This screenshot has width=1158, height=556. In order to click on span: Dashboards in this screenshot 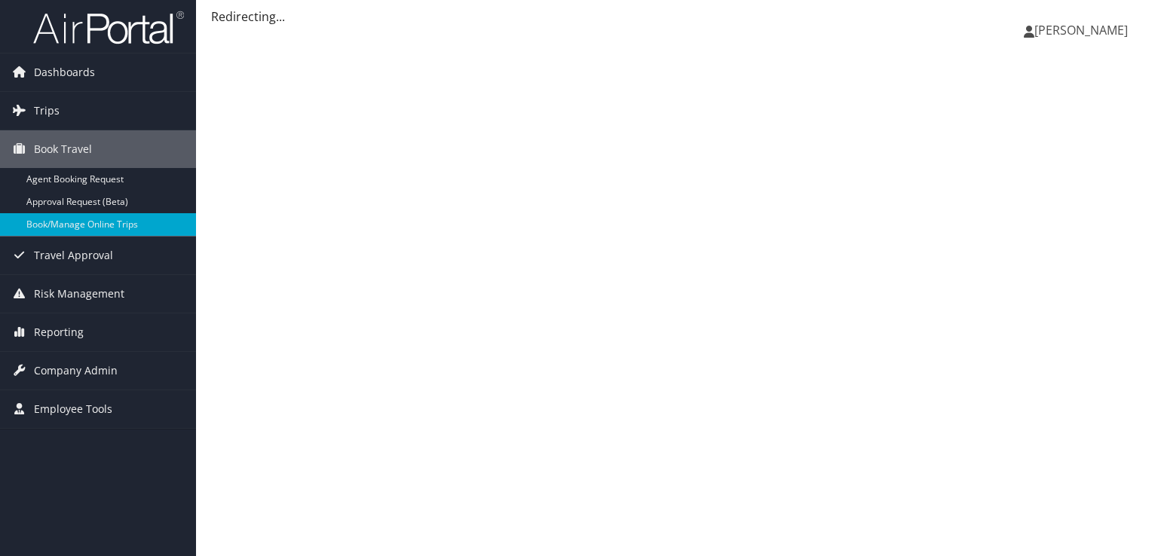, I will do `click(64, 72)`.